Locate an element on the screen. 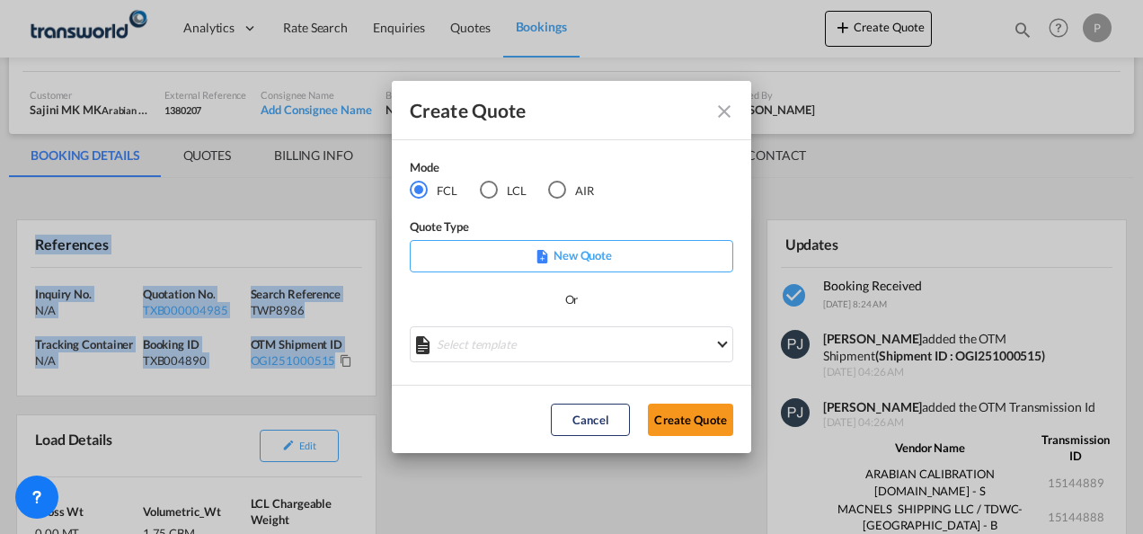 Image resolution: width=1143 pixels, height=534 pixels. div: Create Quote is located at coordinates (556, 110).